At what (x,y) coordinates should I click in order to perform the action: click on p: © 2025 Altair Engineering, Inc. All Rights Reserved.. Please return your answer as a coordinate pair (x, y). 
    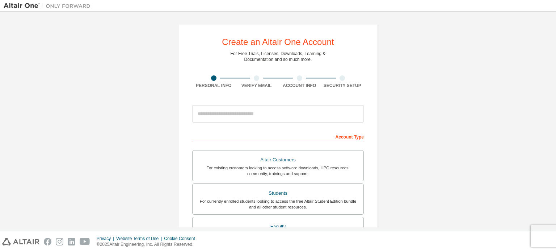
    Looking at the image, I should click on (148, 244).